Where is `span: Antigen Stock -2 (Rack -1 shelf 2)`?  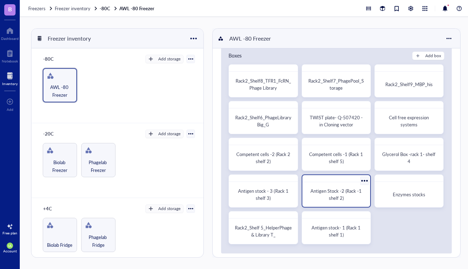
span: Antigen Stock -2 (Rack -1 shelf 2) is located at coordinates (336, 194).